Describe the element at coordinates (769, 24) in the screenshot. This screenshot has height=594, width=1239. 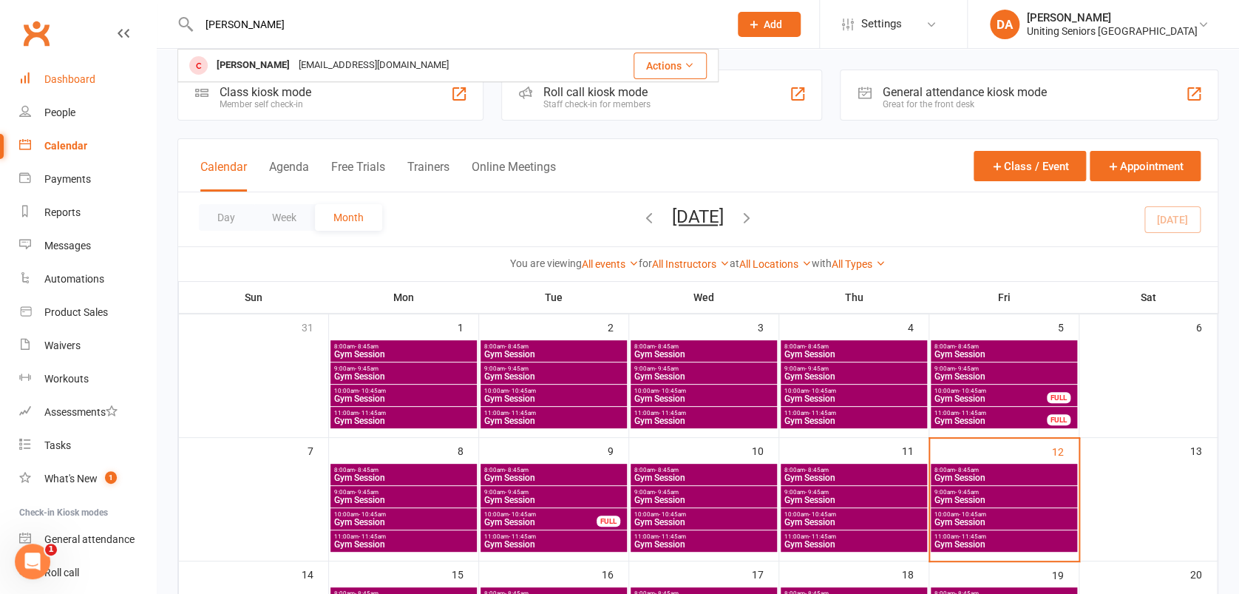
I see `button: Add` at that location.